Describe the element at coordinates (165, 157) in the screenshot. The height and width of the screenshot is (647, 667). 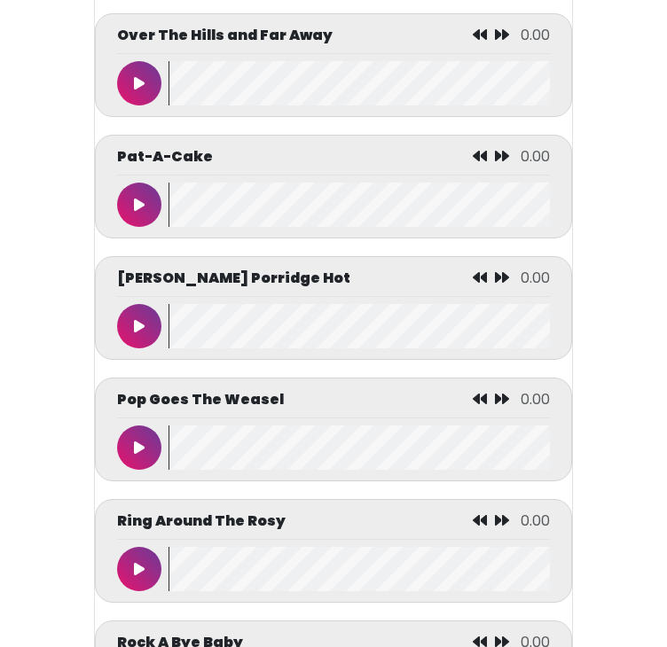
I see `p: Pat-A-Cake` at that location.